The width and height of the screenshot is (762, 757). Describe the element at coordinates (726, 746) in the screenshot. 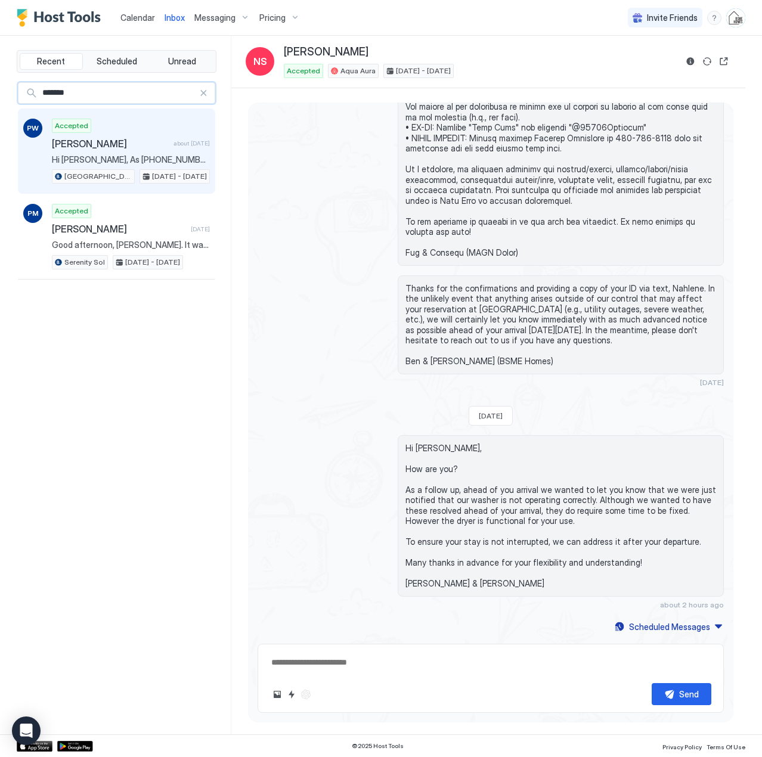

I see `a: Terms Of Use` at that location.